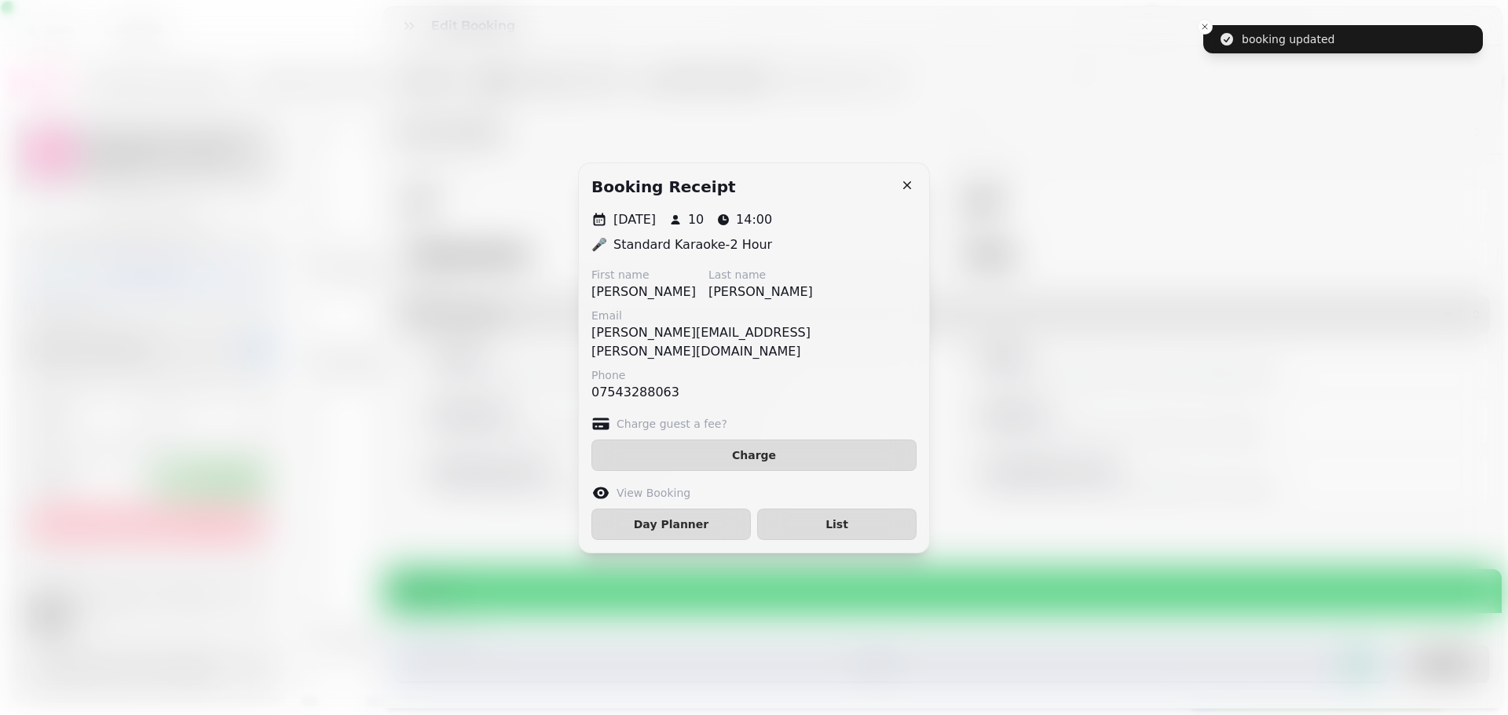 The image size is (1508, 715). What do you see at coordinates (754, 316) in the screenshot?
I see `label: Email` at bounding box center [754, 316].